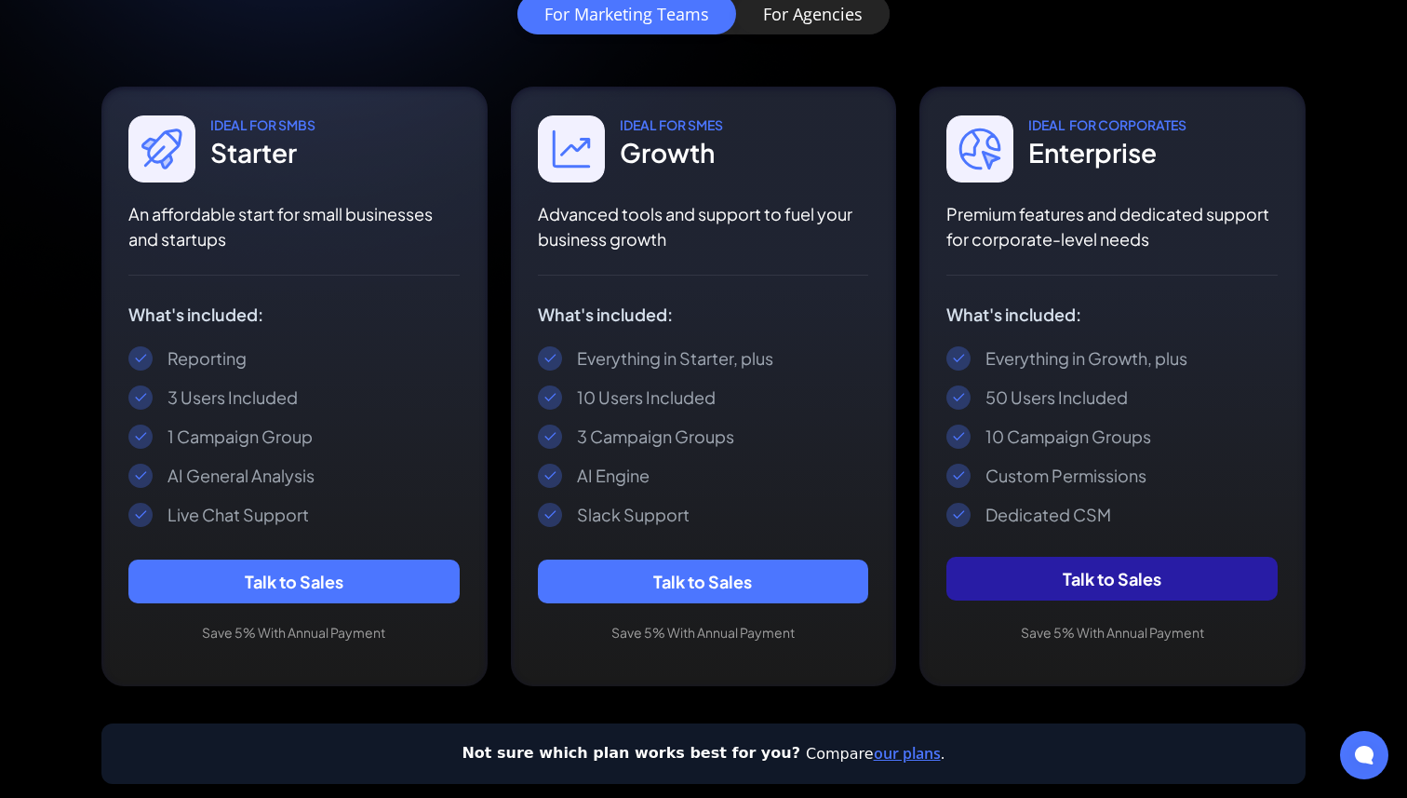  I want to click on div: Dedicated CSM, so click(1048, 515).